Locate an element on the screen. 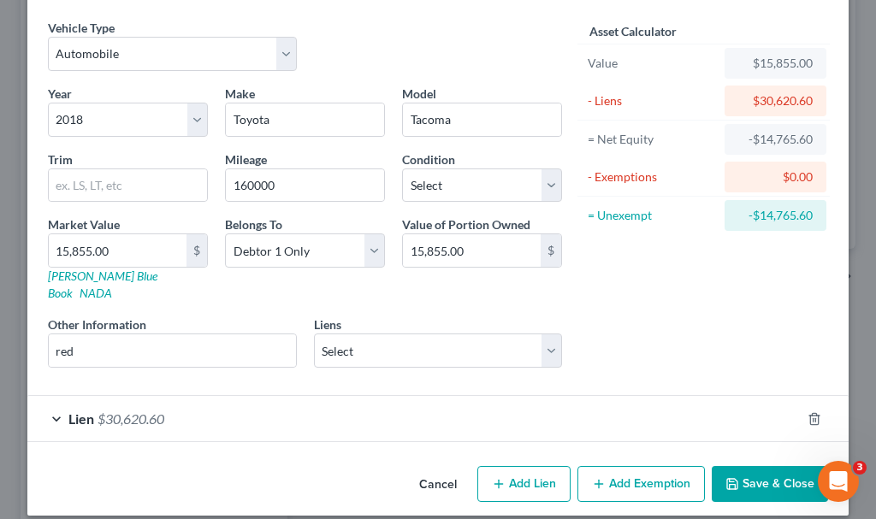  div: Value is located at coordinates (652, 63).